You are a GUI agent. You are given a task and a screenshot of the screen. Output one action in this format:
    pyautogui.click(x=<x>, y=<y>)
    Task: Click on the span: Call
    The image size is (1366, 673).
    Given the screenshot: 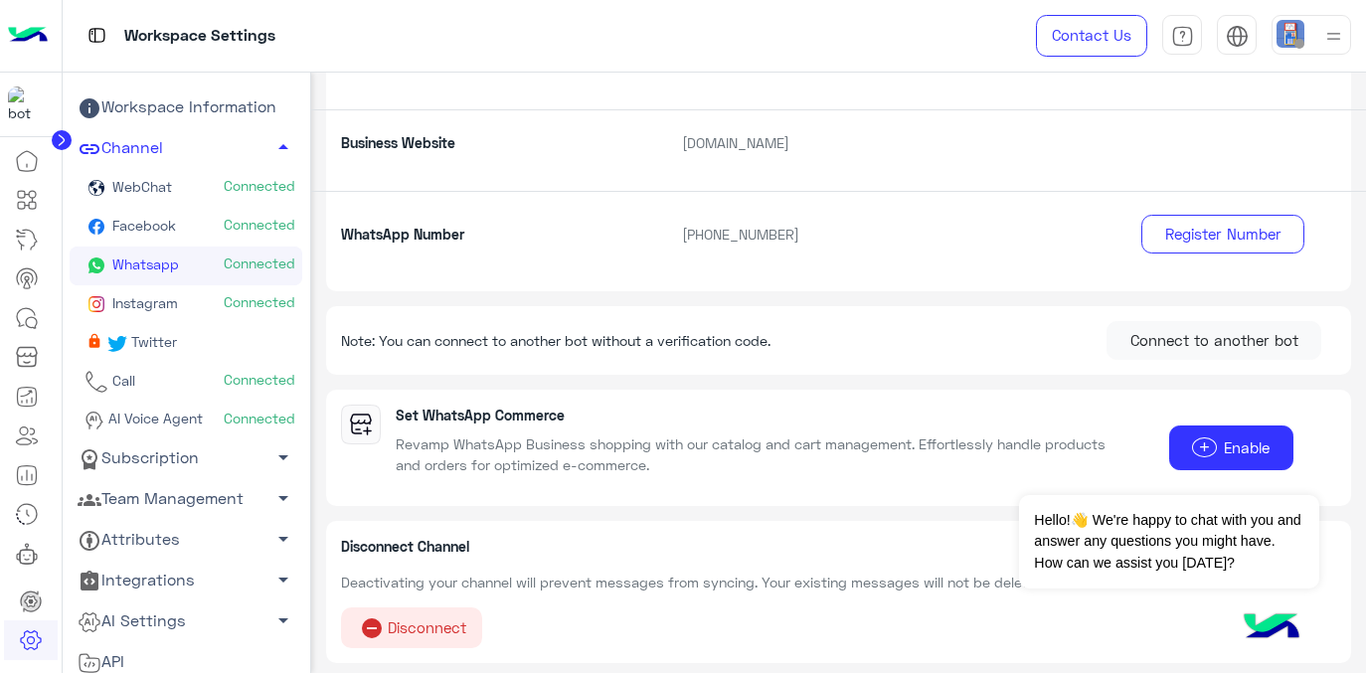 What is the action you would take?
    pyautogui.click(x=121, y=380)
    